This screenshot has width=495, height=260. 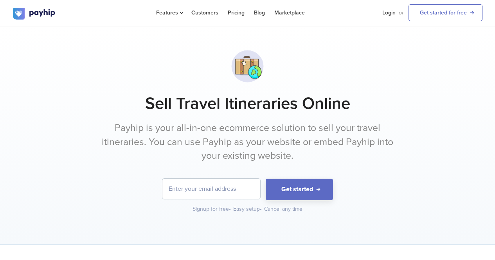 What do you see at coordinates (445, 13) in the screenshot?
I see `a: Get started for free` at bounding box center [445, 13].